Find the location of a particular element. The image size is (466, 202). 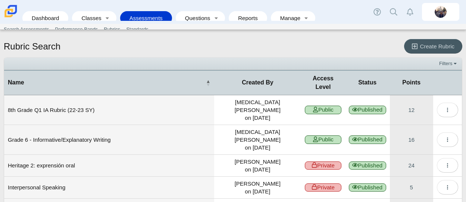

a: Create Rubric is located at coordinates (433, 46).